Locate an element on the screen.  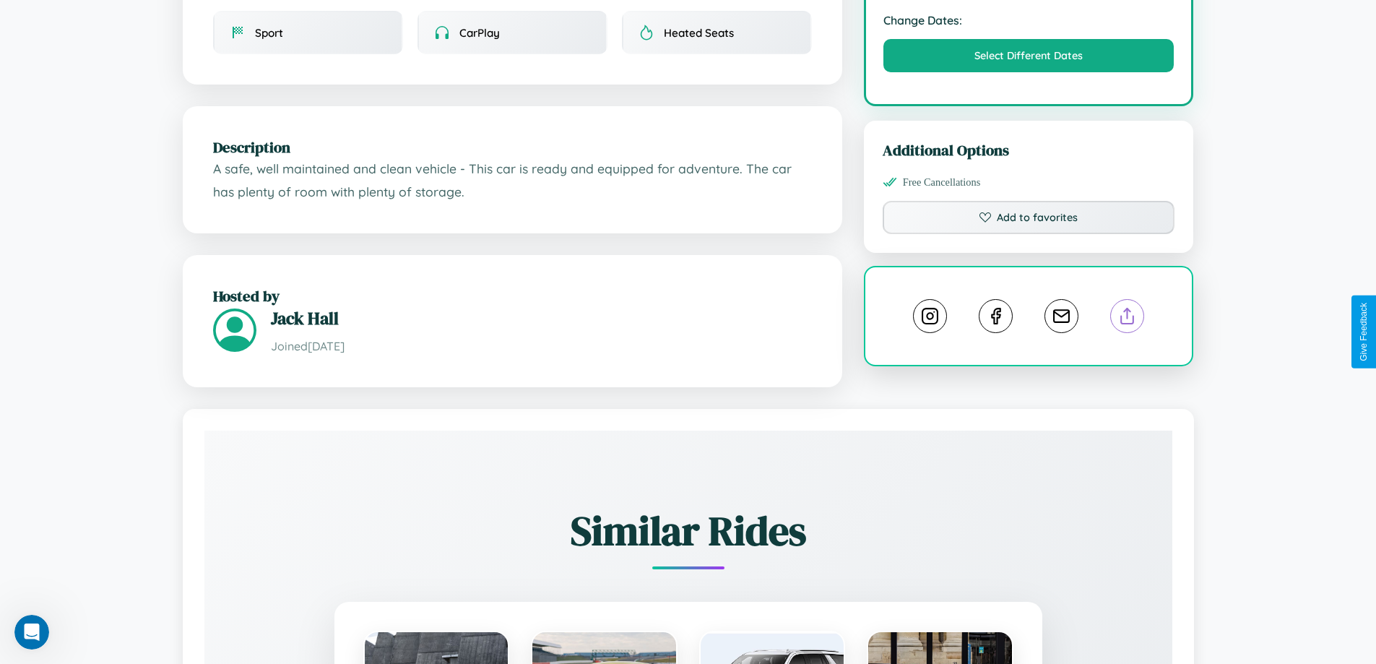
div: Give Feedback is located at coordinates (1364, 332).